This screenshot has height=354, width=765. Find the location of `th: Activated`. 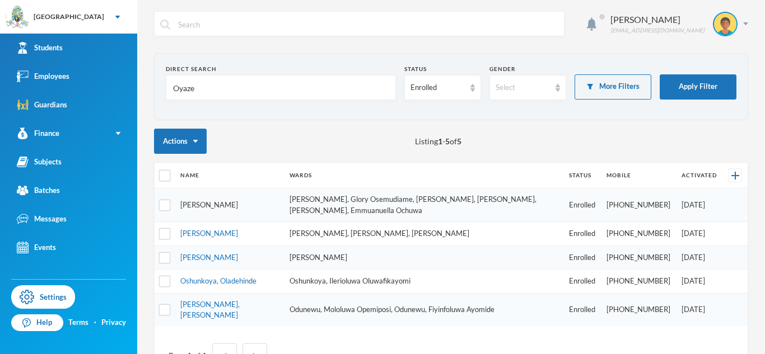

th: Activated is located at coordinates (699, 176).